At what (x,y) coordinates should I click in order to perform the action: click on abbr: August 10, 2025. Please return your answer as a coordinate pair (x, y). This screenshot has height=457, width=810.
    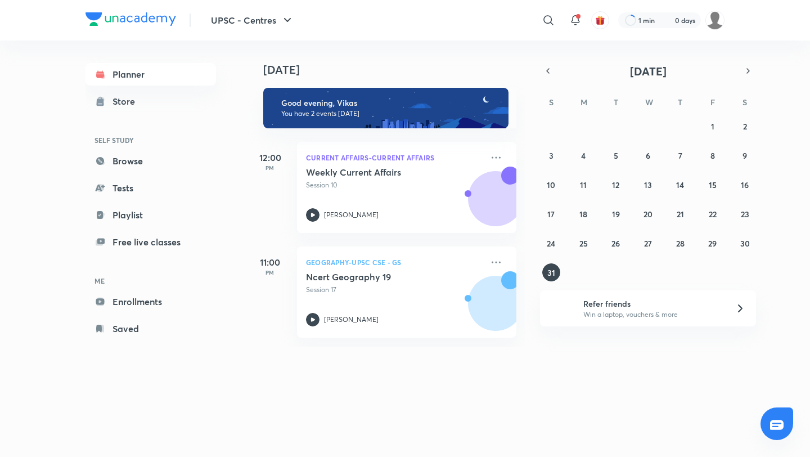
    Looking at the image, I should click on (551, 185).